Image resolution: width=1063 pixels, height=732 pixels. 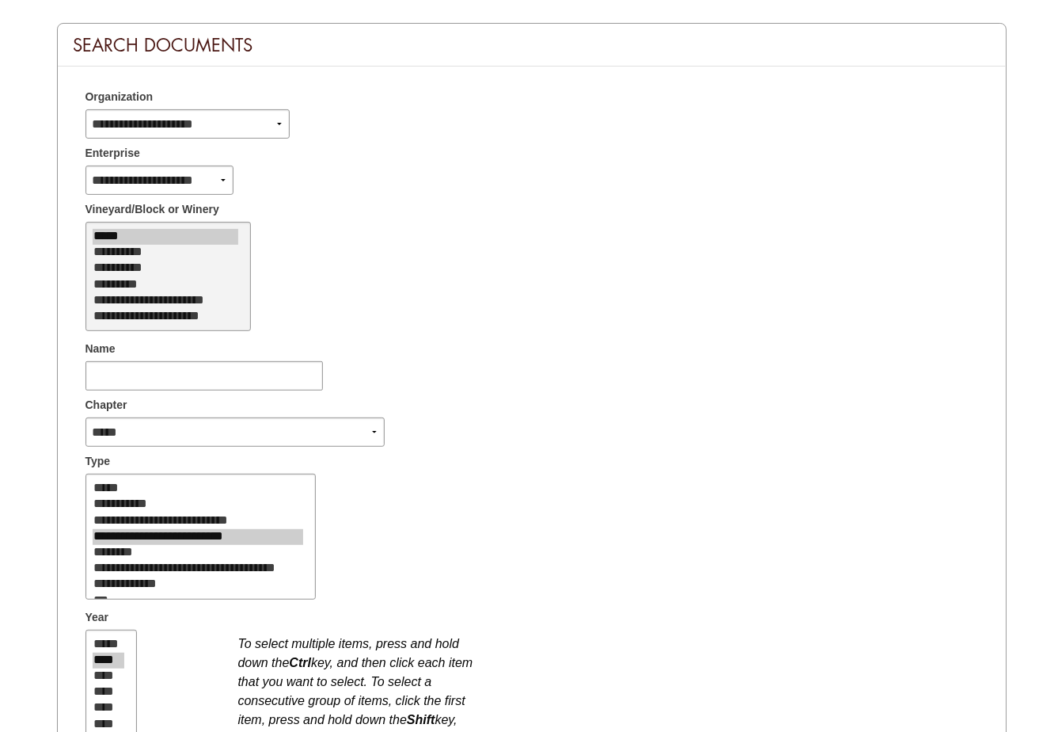 What do you see at coordinates (532, 45) in the screenshot?
I see `div: Search Documents` at bounding box center [532, 45].